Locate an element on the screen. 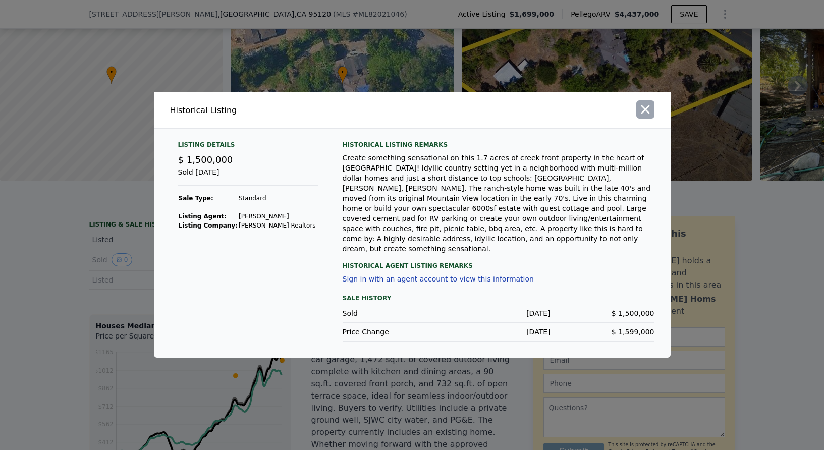 This screenshot has height=450, width=824. strong: Sale Type: is located at coordinates (196, 198).